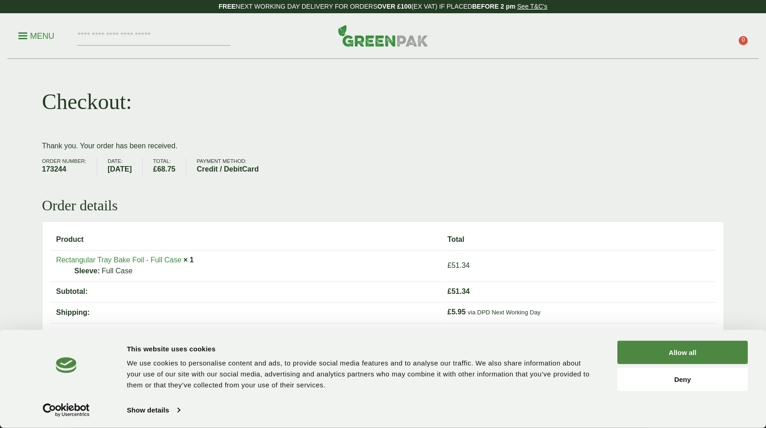  What do you see at coordinates (246, 312) in the screenshot?
I see `th: Shipping:` at bounding box center [246, 312].